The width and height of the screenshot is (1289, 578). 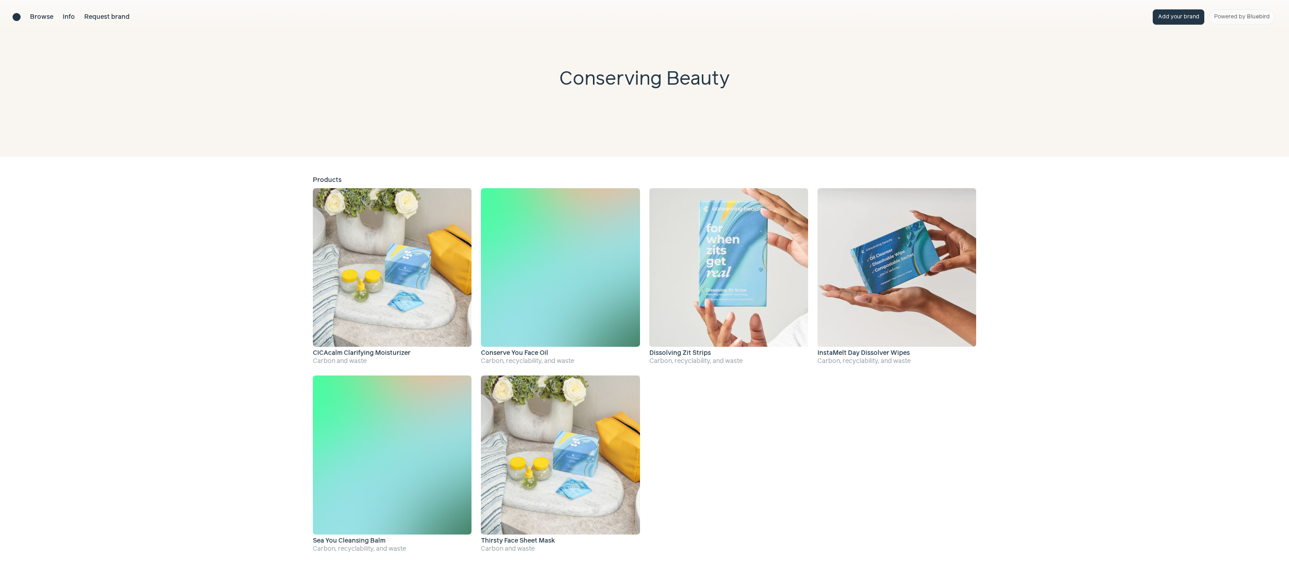 I want to click on img: Dissolving Zit Strips, so click(x=729, y=268).